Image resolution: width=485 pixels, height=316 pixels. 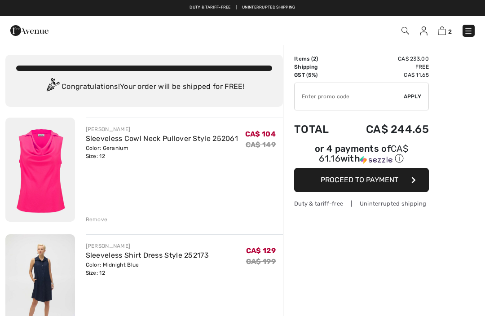 I want to click on div: Remove, so click(x=96, y=219).